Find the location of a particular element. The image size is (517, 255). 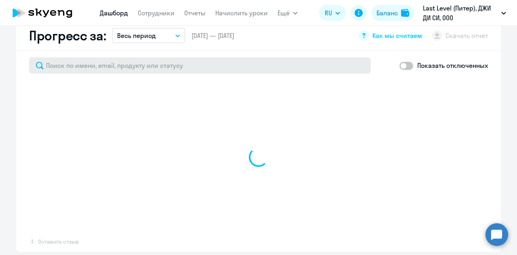

a: Дашборд is located at coordinates (114, 13).